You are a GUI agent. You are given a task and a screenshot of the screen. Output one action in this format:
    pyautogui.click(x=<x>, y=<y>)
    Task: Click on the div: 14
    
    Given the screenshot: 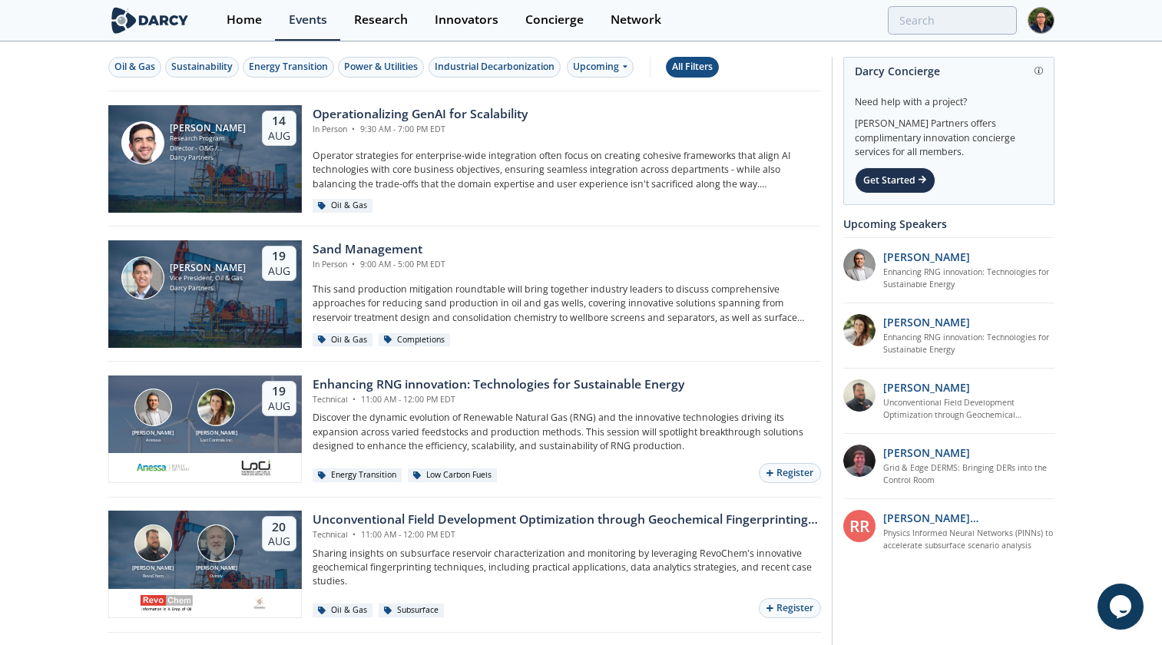 What is the action you would take?
    pyautogui.click(x=279, y=121)
    